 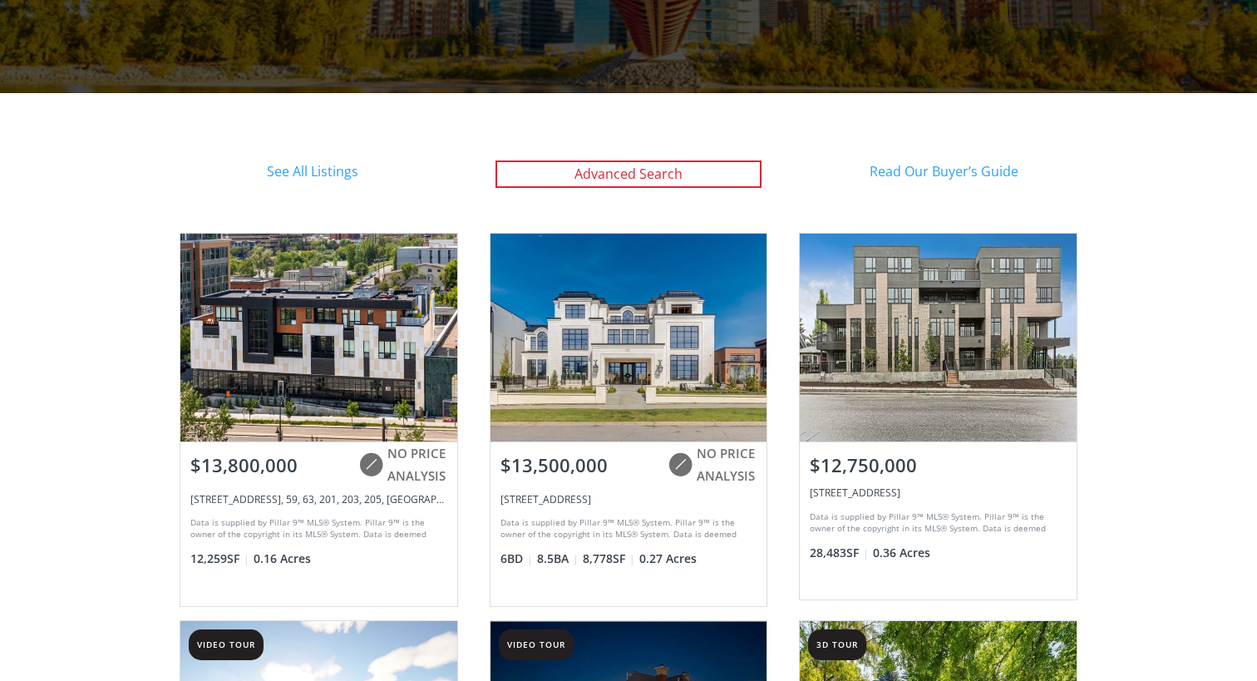 I want to click on div: 65 Edmonton Trail NE #55, 59, 63, 201, 203, 205, Calgary, AB T2E8S3, so click(x=318, y=499).